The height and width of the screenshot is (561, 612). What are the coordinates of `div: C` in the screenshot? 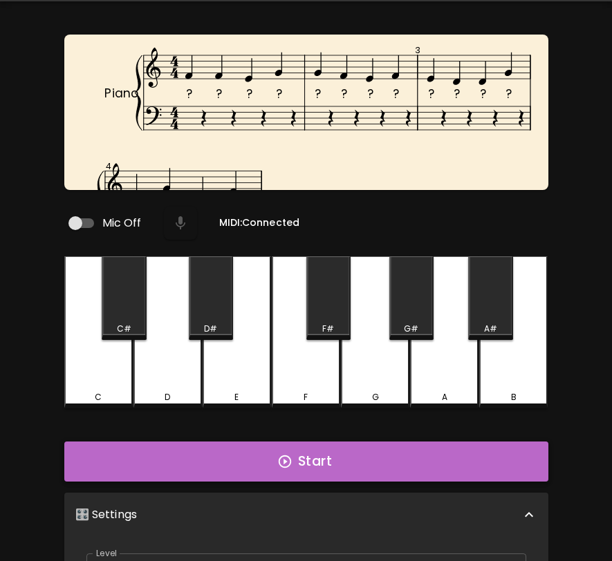 It's located at (98, 397).